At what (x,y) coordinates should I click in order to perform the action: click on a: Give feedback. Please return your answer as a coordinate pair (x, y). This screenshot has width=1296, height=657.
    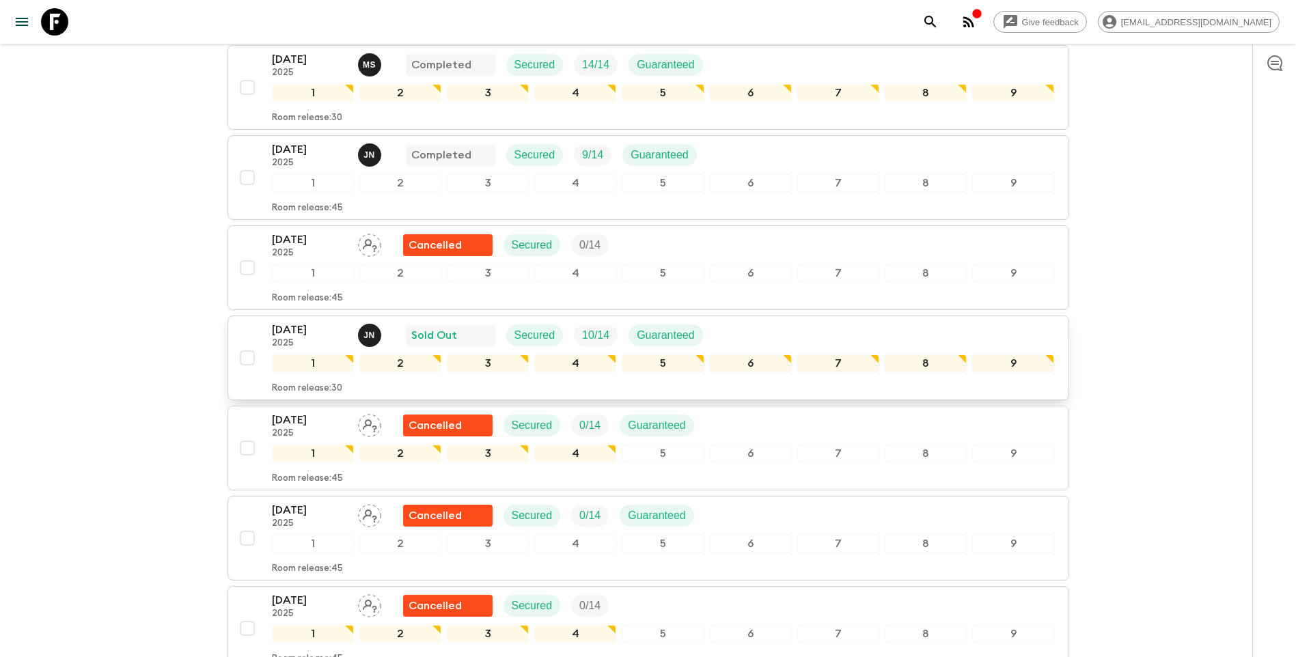
    Looking at the image, I should click on (1039, 22).